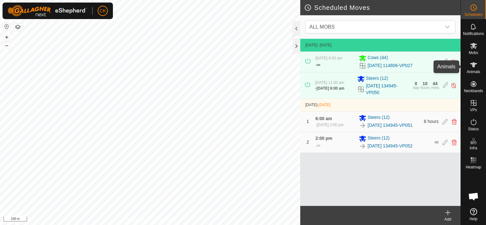  Describe the element at coordinates (473, 110) in the screenshot. I see `span: VPs` at that location.